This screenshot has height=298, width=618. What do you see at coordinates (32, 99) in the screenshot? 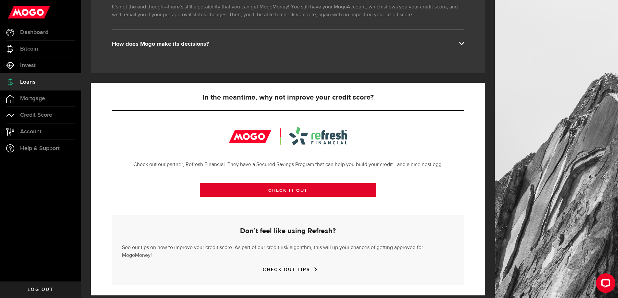
I see `span: Mortgage` at bounding box center [32, 99].